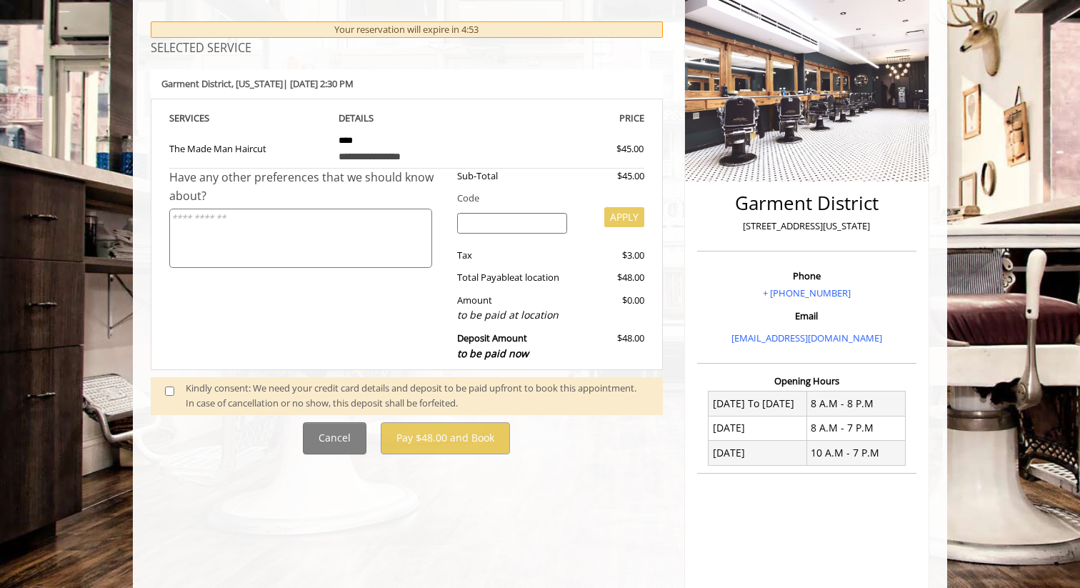 The height and width of the screenshot is (588, 1080). I want to click on th: SERVICE, so click(249, 118).